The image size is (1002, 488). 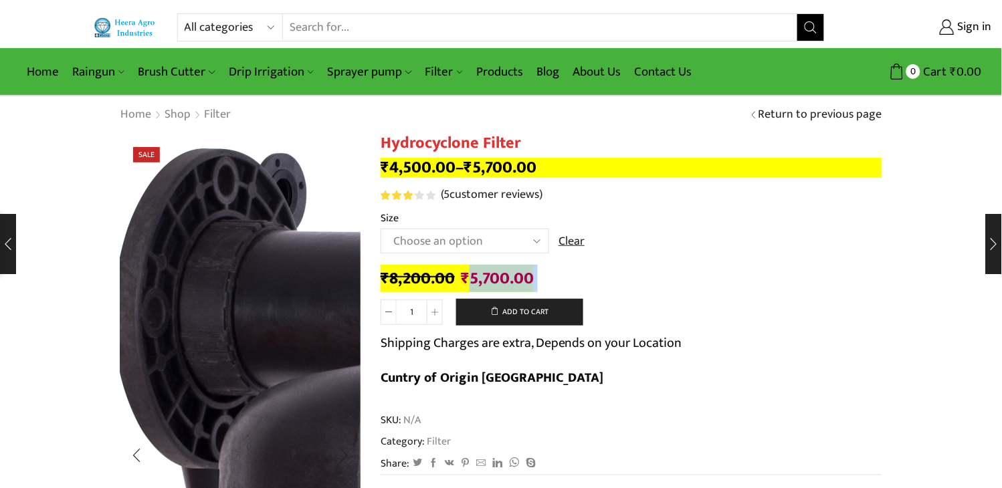 What do you see at coordinates (631, 143) in the screenshot?
I see `h1: Hydrocyclone Filter` at bounding box center [631, 143].